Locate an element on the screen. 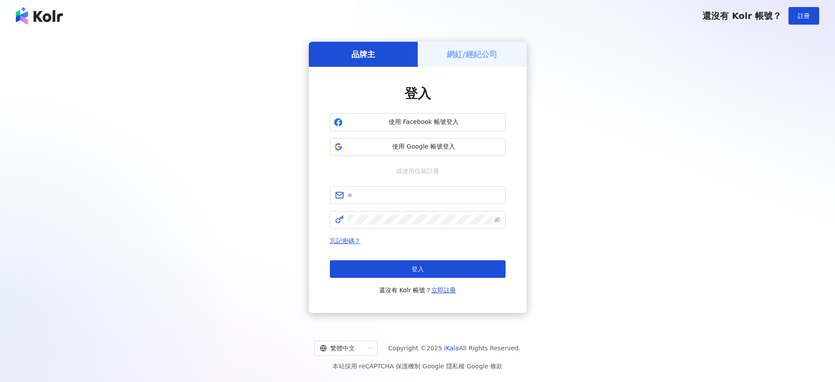 This screenshot has height=382, width=835. span: 使用 Google 帳號登入 is located at coordinates (424, 147).